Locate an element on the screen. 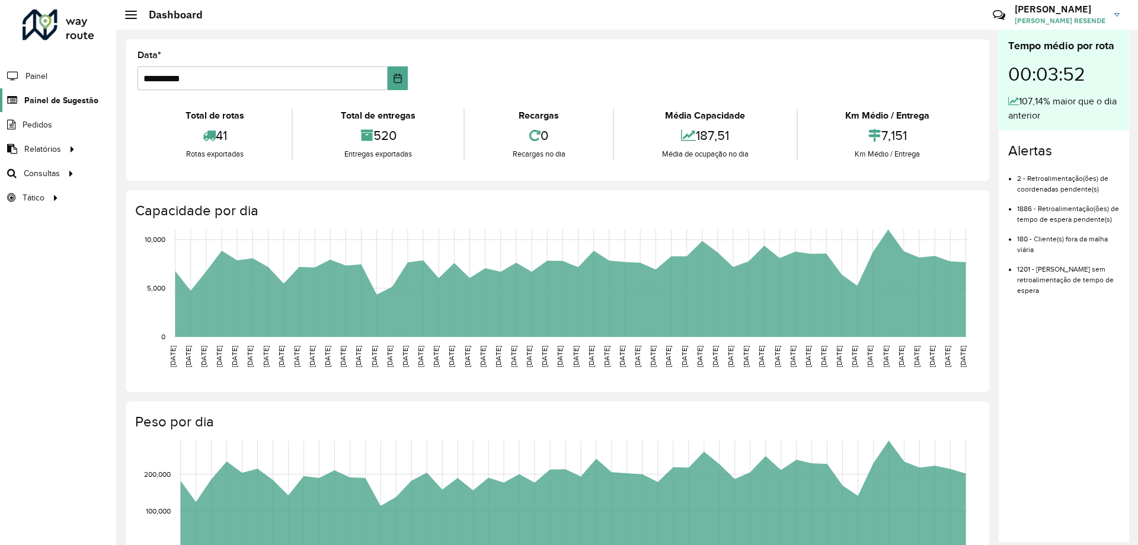 This screenshot has height=545, width=1138. div: Recargas is located at coordinates (539, 116).